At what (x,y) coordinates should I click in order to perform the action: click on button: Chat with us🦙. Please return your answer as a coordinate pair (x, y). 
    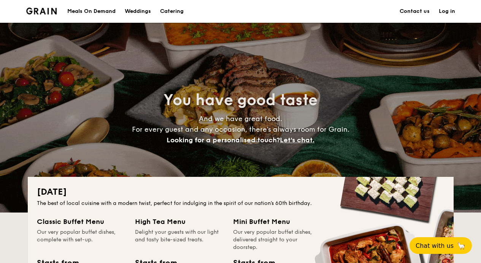
    Looking at the image, I should click on (440, 246).